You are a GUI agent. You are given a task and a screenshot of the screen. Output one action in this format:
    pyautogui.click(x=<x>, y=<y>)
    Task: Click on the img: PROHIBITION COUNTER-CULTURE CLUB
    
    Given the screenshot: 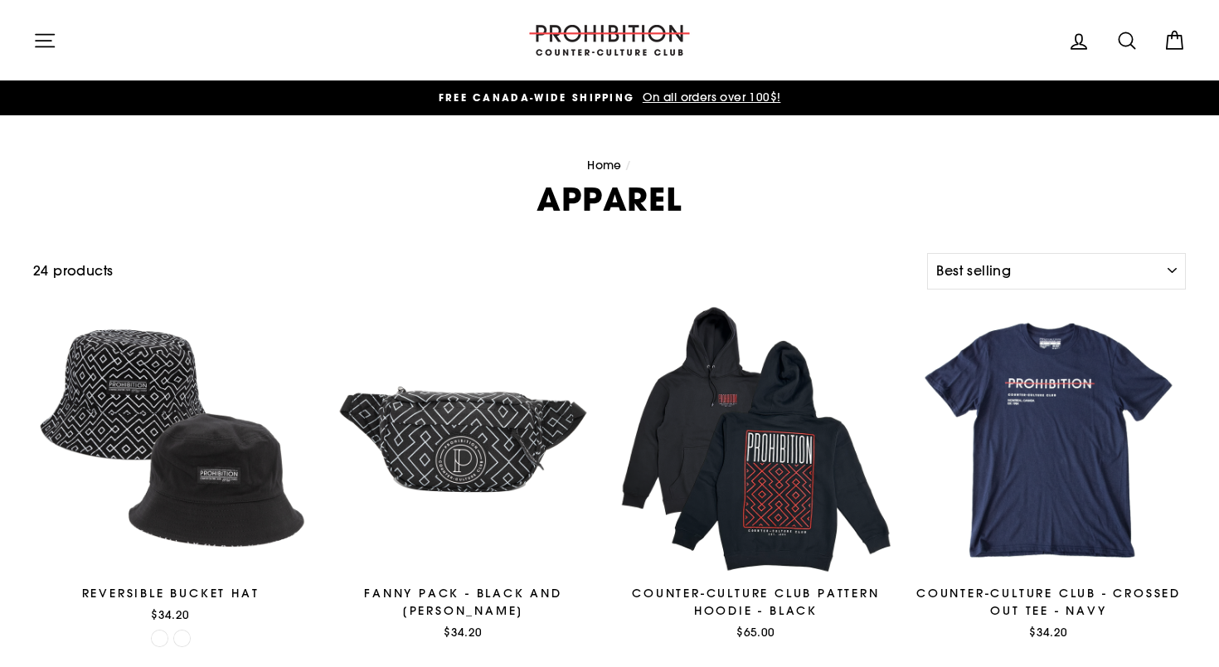 What is the action you would take?
    pyautogui.click(x=610, y=40)
    